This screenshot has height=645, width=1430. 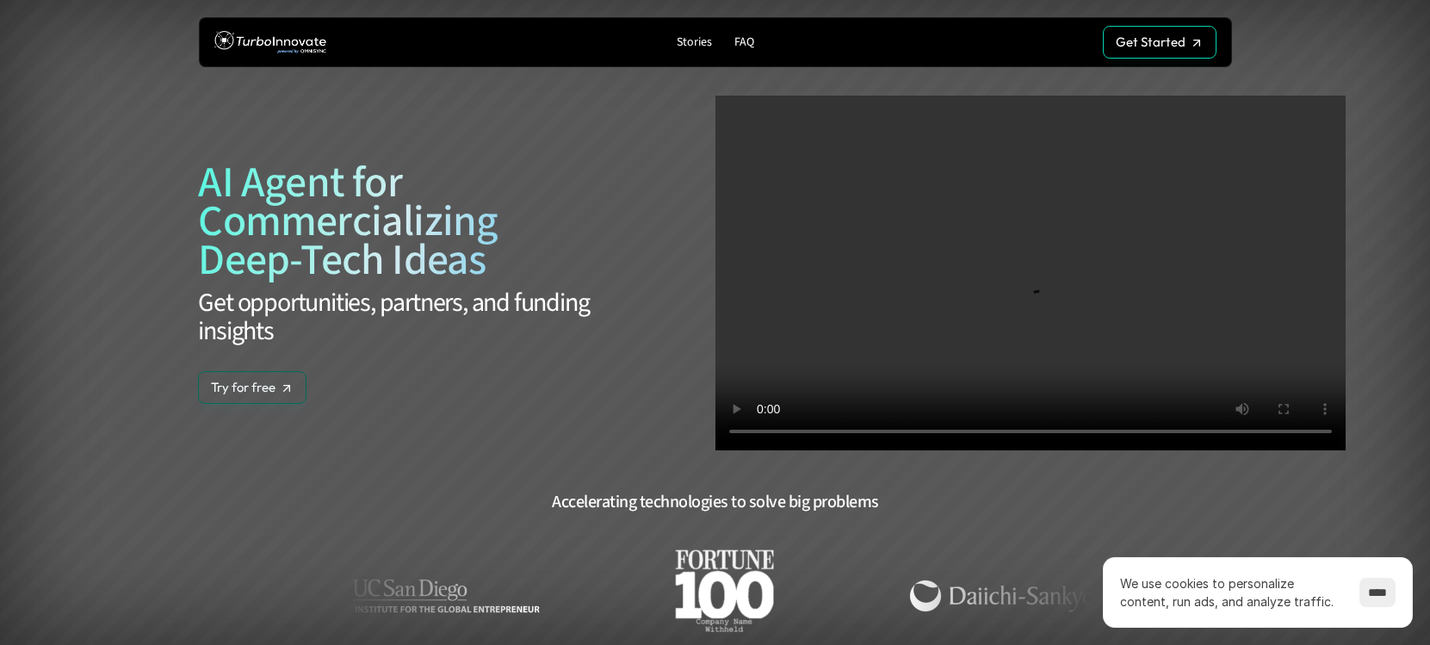 I want to click on p: We use cookies to personalize content, run ads, and analyze traffic., so click(x=1231, y=592).